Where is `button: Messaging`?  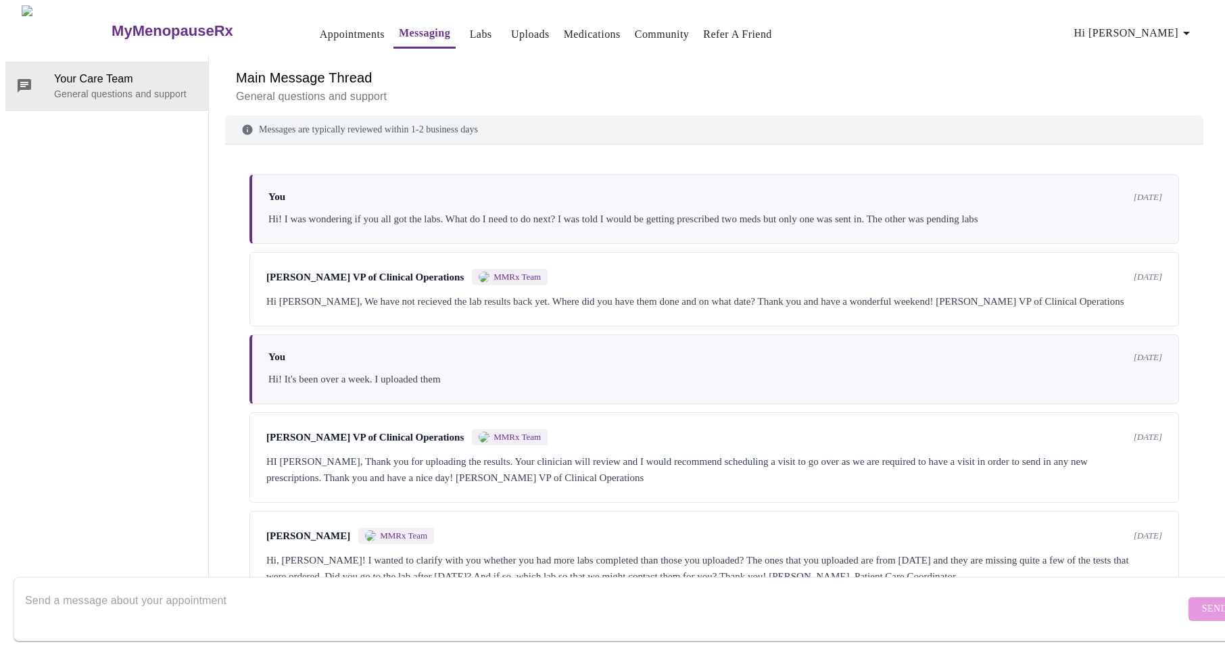 button: Messaging is located at coordinates (424, 34).